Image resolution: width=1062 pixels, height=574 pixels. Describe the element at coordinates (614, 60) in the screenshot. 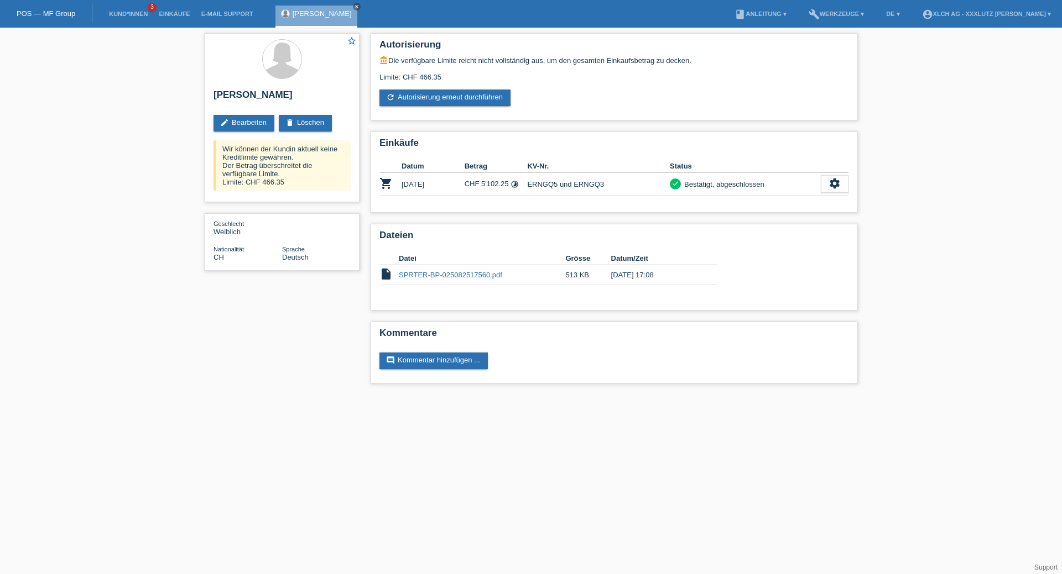

I see `div: Die verfügbare Limite reicht nicht vollständig aus, um den gesamten Einkaufsbetrag zu decken.` at that location.